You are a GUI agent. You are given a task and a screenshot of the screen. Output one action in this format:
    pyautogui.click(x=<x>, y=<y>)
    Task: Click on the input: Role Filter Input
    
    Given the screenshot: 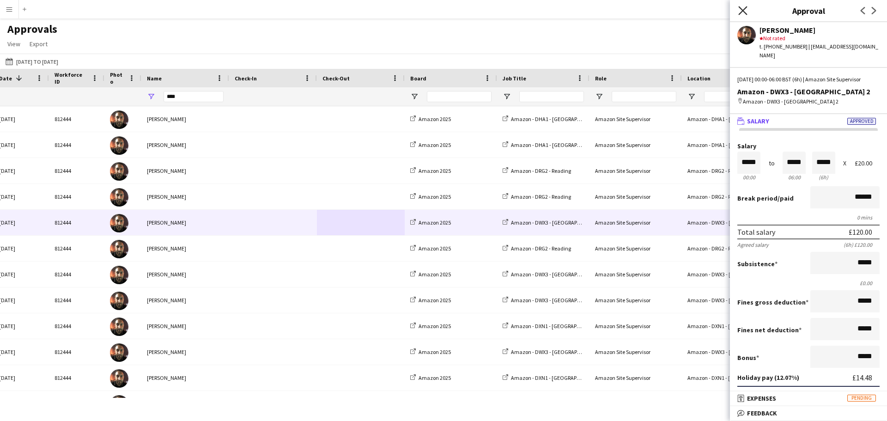 What is the action you would take?
    pyautogui.click(x=644, y=97)
    